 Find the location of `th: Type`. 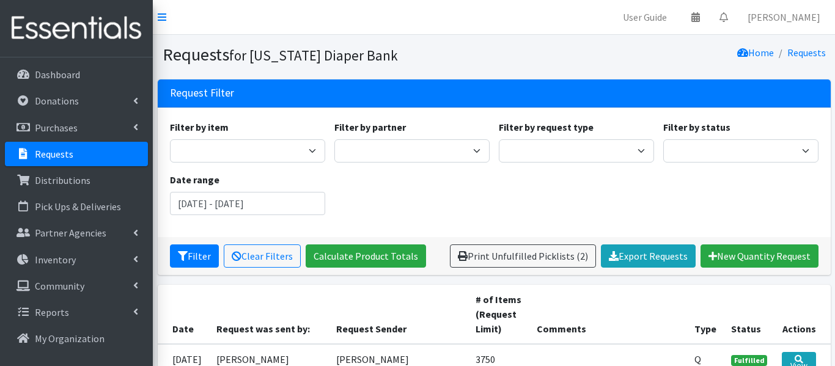

th: Type is located at coordinates (705, 314).